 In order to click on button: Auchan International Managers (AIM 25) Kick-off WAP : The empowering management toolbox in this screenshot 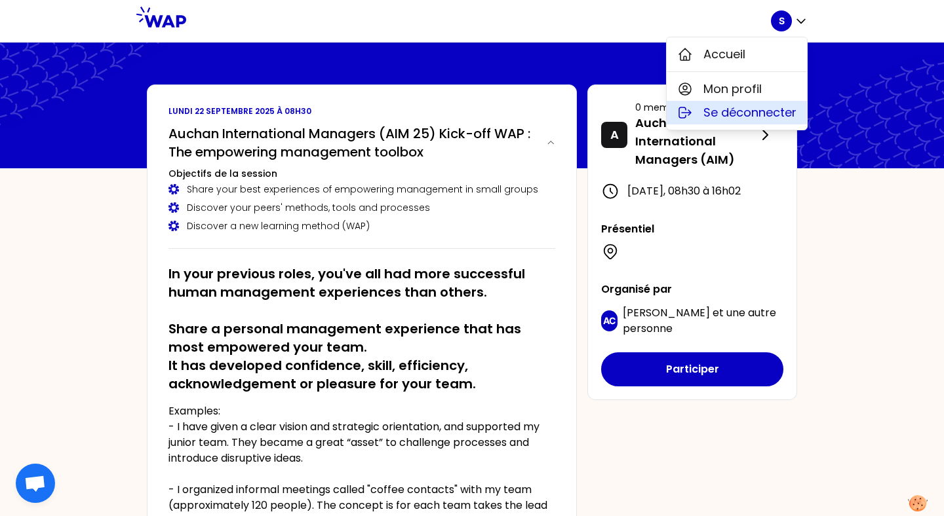, I will do `click(362, 143)`.